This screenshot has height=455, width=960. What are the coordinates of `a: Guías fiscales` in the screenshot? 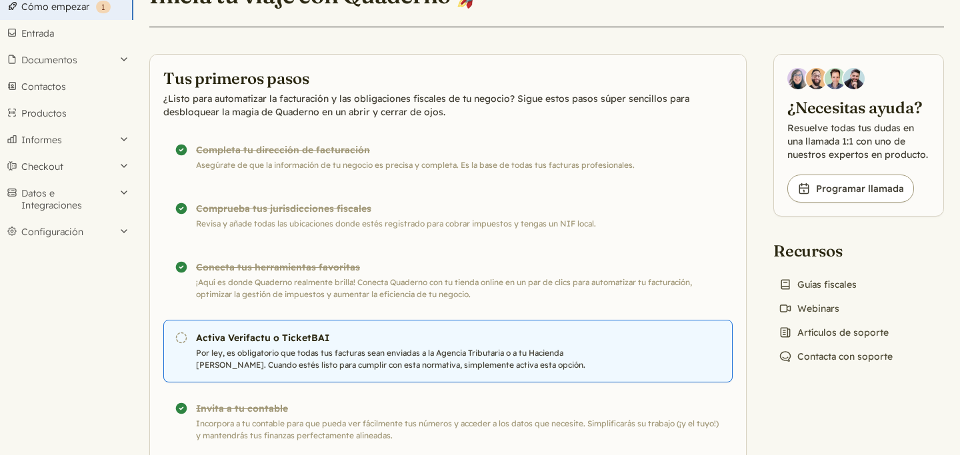 It's located at (817, 285).